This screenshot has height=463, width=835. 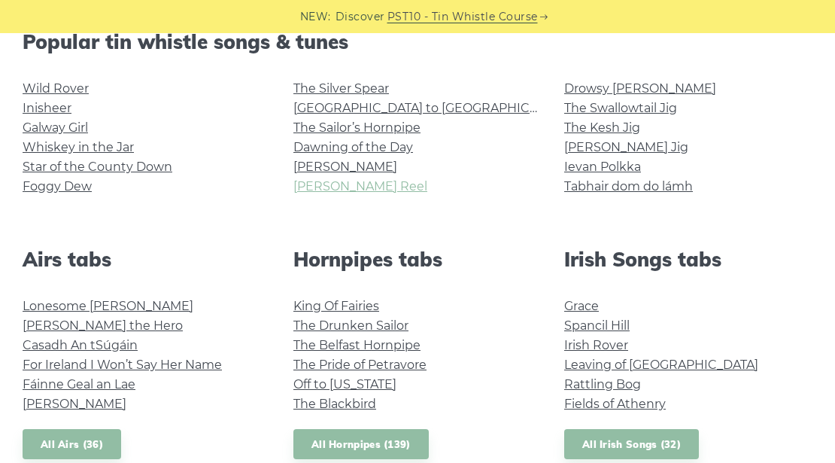 I want to click on a: Irish Rover, so click(x=596, y=345).